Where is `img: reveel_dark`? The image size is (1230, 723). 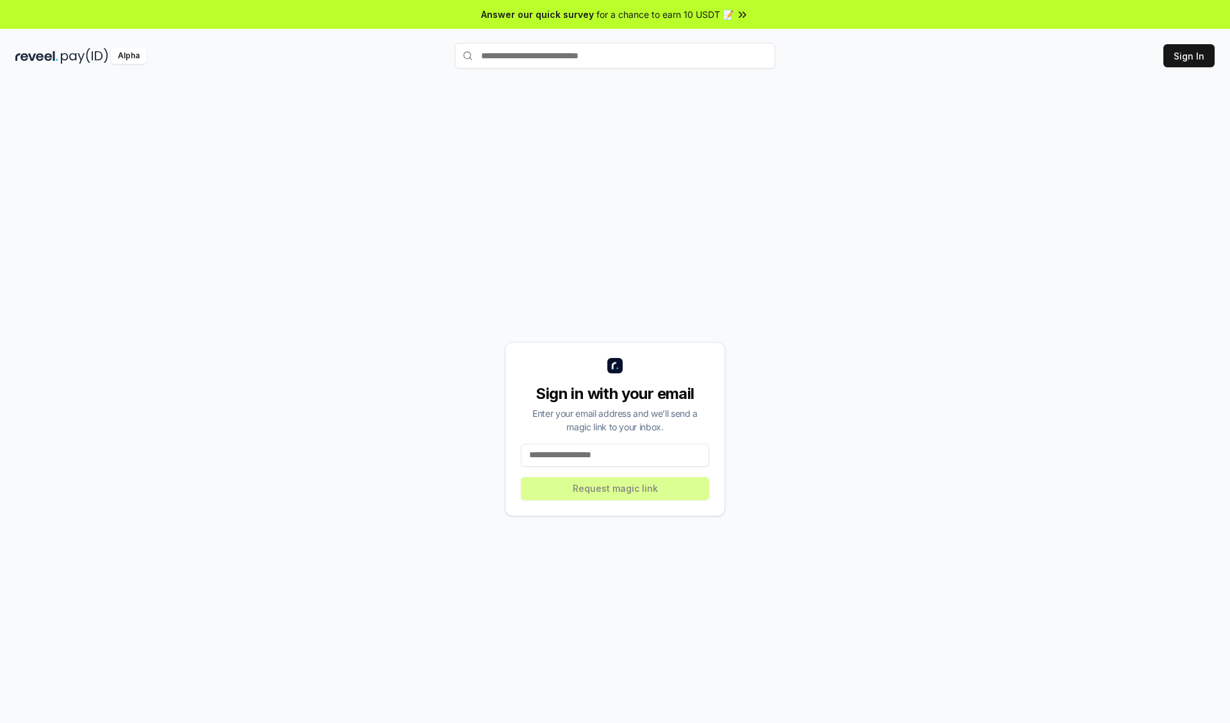 img: reveel_dark is located at coordinates (37, 56).